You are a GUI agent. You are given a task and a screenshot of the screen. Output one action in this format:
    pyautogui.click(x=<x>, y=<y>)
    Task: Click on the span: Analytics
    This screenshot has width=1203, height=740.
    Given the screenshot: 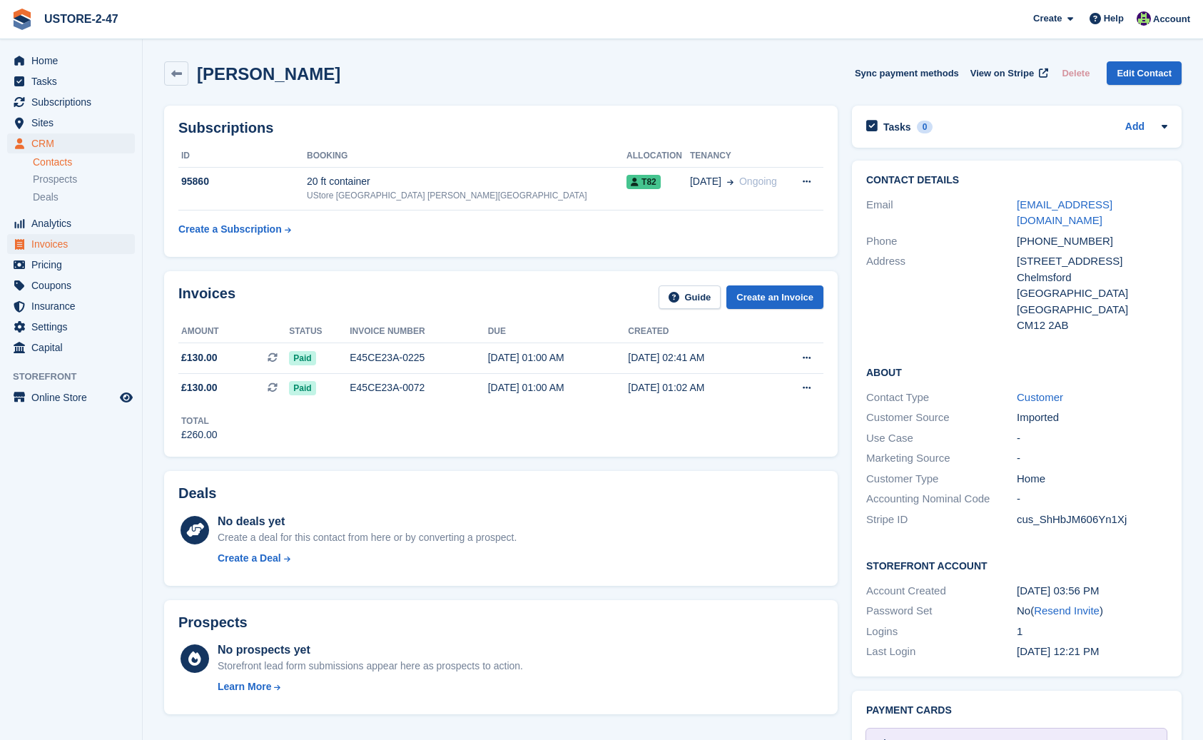 What is the action you would take?
    pyautogui.click(x=74, y=223)
    